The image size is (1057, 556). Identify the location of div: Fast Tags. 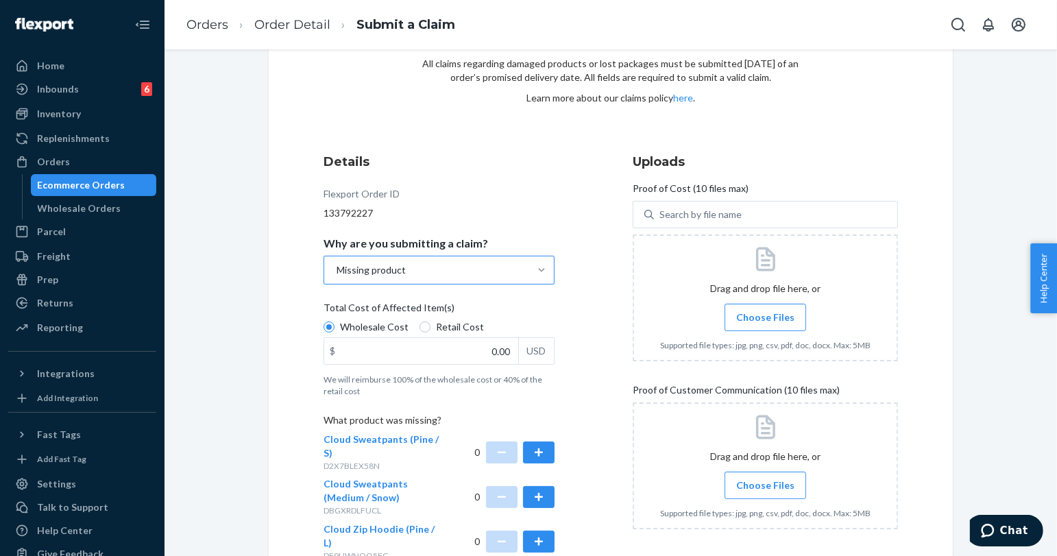
(59, 435).